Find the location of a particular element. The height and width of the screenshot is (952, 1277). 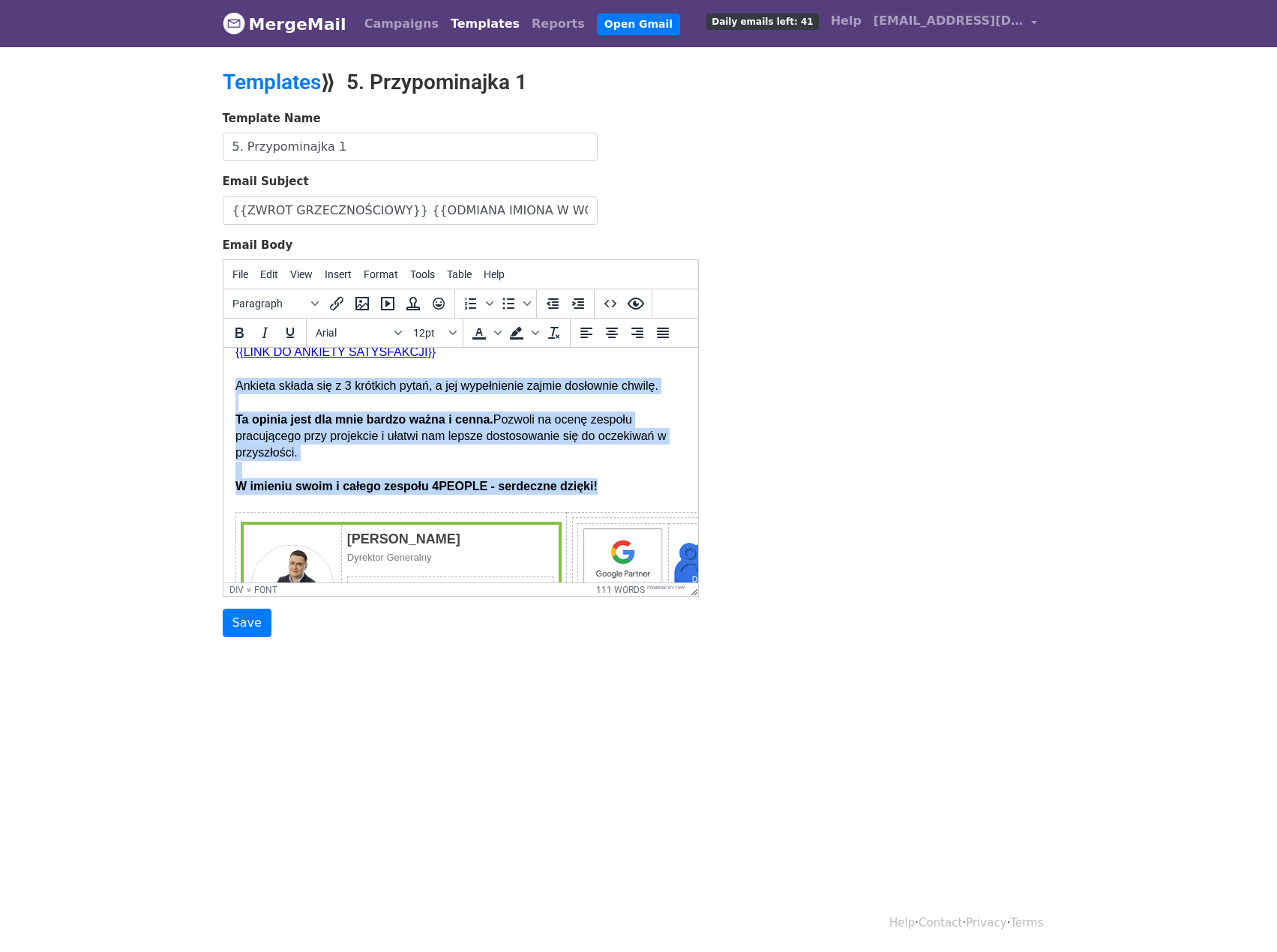

span: Help is located at coordinates (495, 275).